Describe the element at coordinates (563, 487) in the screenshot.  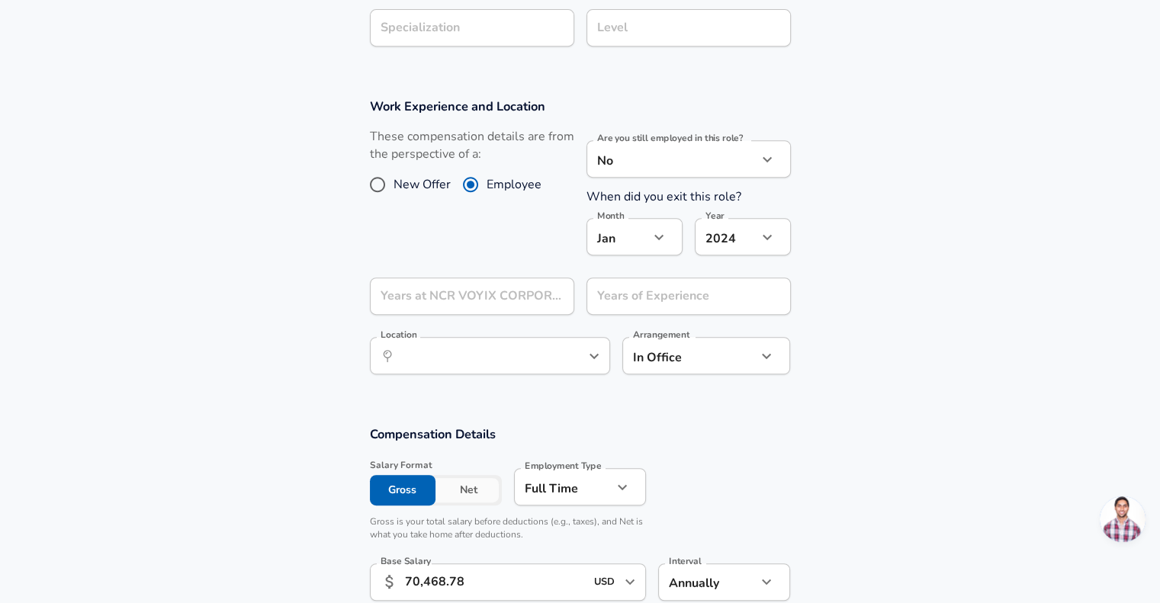
I see `div: Full Time` at that location.